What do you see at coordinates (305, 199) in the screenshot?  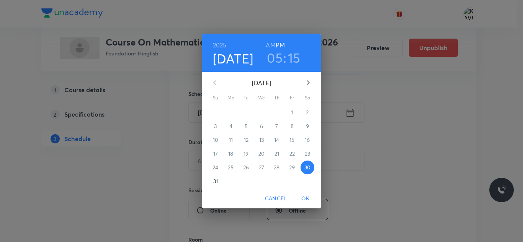 I see `button: OK` at bounding box center [305, 199].